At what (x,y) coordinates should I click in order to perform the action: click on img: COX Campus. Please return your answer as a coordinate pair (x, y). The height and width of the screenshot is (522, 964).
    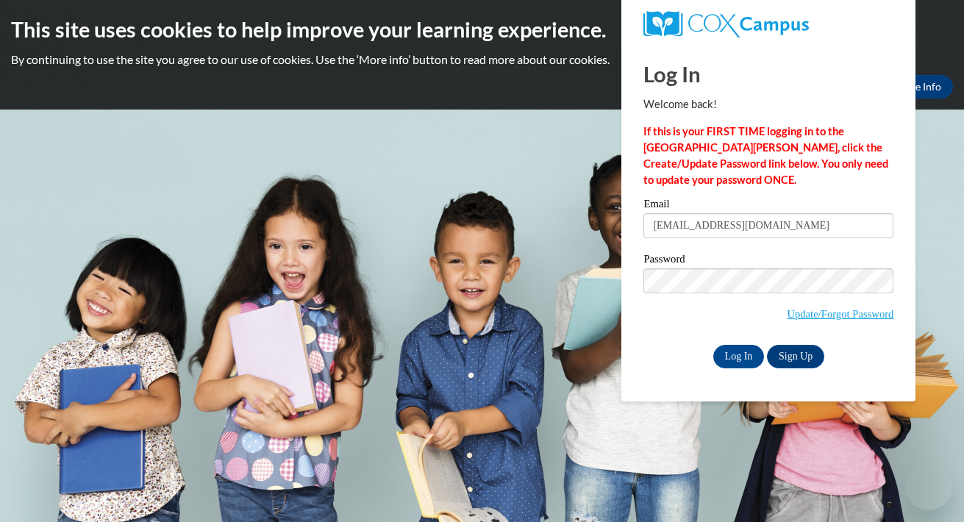
    Looking at the image, I should click on (726, 24).